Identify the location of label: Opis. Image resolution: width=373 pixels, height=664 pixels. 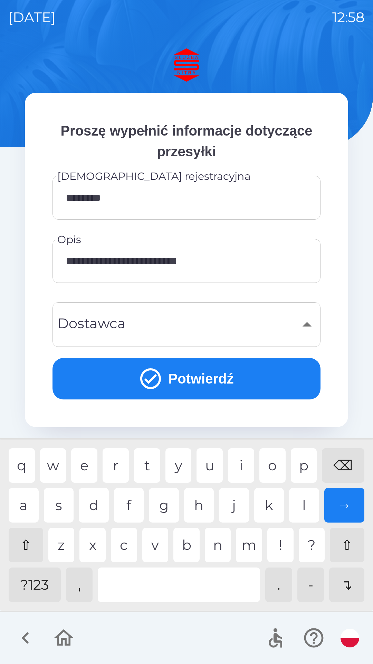
(69, 239).